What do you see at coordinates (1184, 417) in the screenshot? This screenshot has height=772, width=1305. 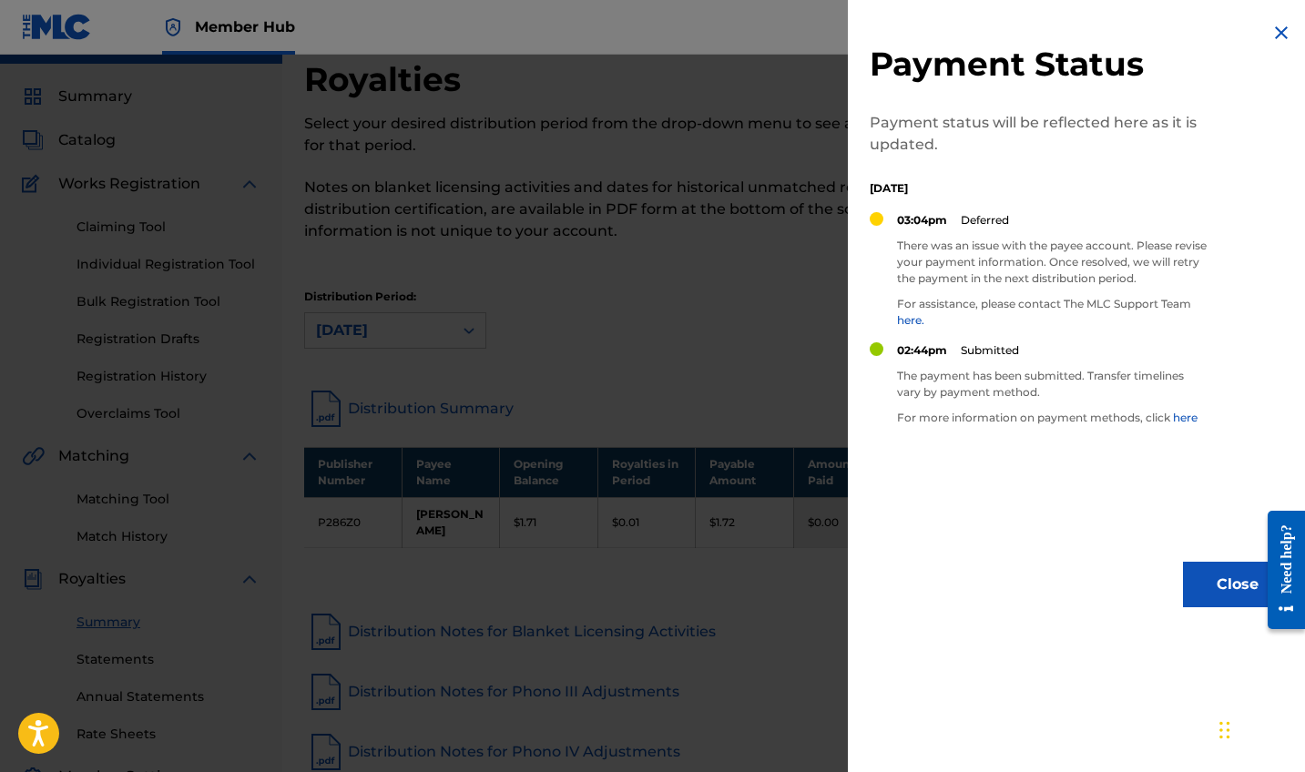 I see `a: here` at bounding box center [1184, 417].